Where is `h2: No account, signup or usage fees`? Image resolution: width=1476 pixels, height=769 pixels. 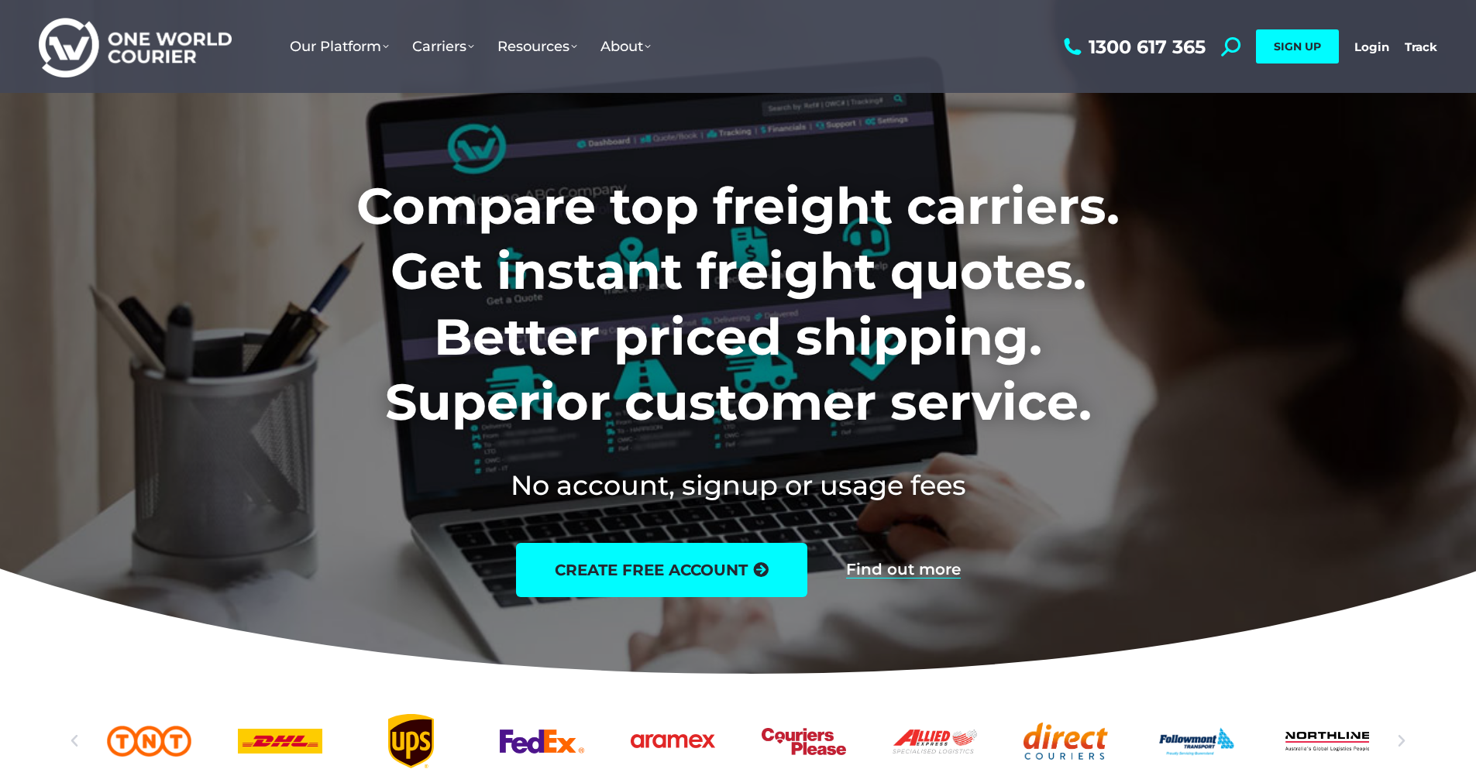
h2: No account, signup or usage fees is located at coordinates (738, 485).